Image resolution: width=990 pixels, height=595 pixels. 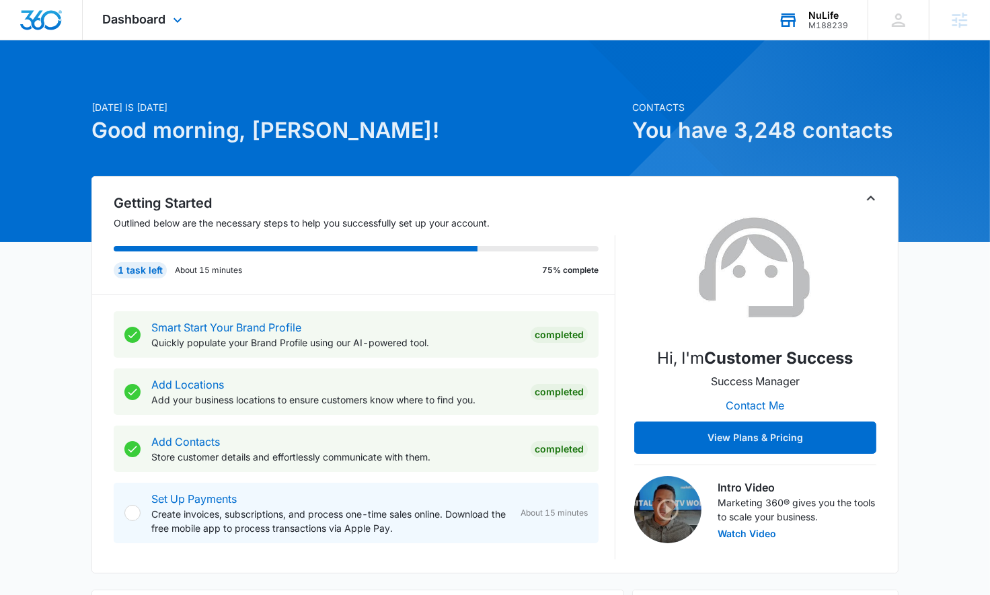 What do you see at coordinates (188, 385) in the screenshot?
I see `a: Add Locations` at bounding box center [188, 385].